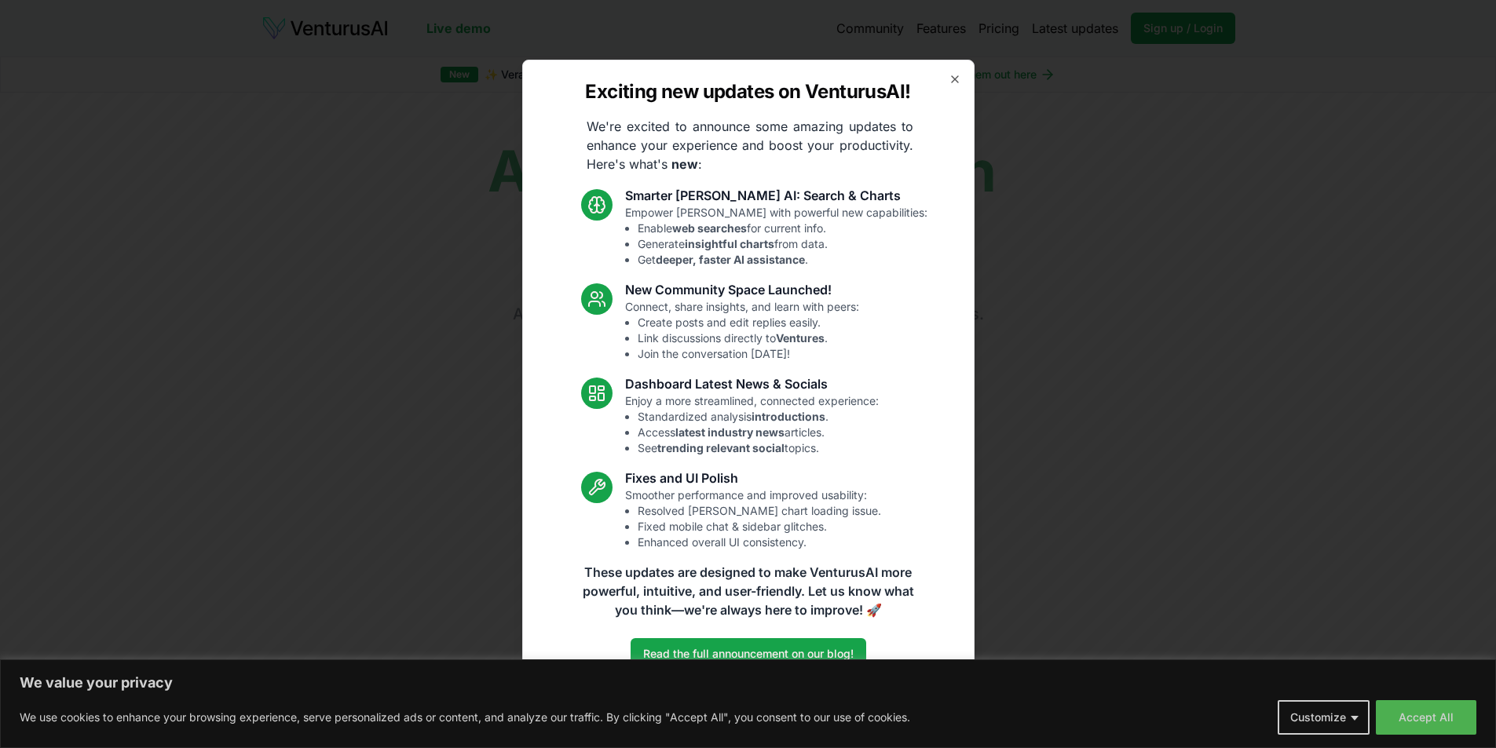 Image resolution: width=1496 pixels, height=748 pixels. I want to click on li: Generate from data., so click(782, 244).